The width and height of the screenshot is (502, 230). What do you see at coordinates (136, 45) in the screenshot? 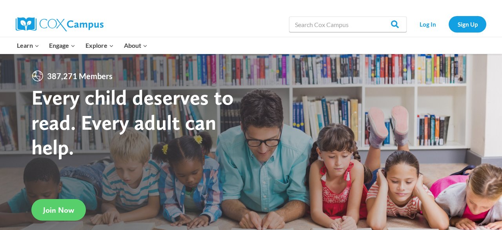
I see `span: About` at bounding box center [136, 45].